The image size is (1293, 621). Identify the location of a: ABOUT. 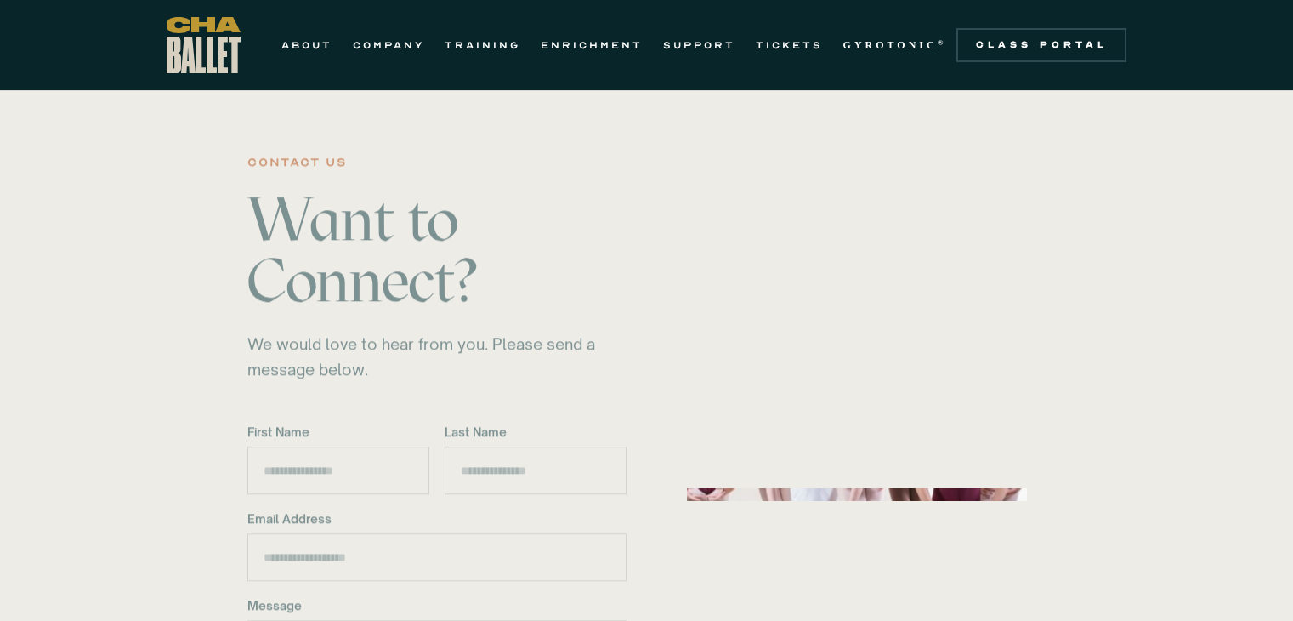
(307, 45).